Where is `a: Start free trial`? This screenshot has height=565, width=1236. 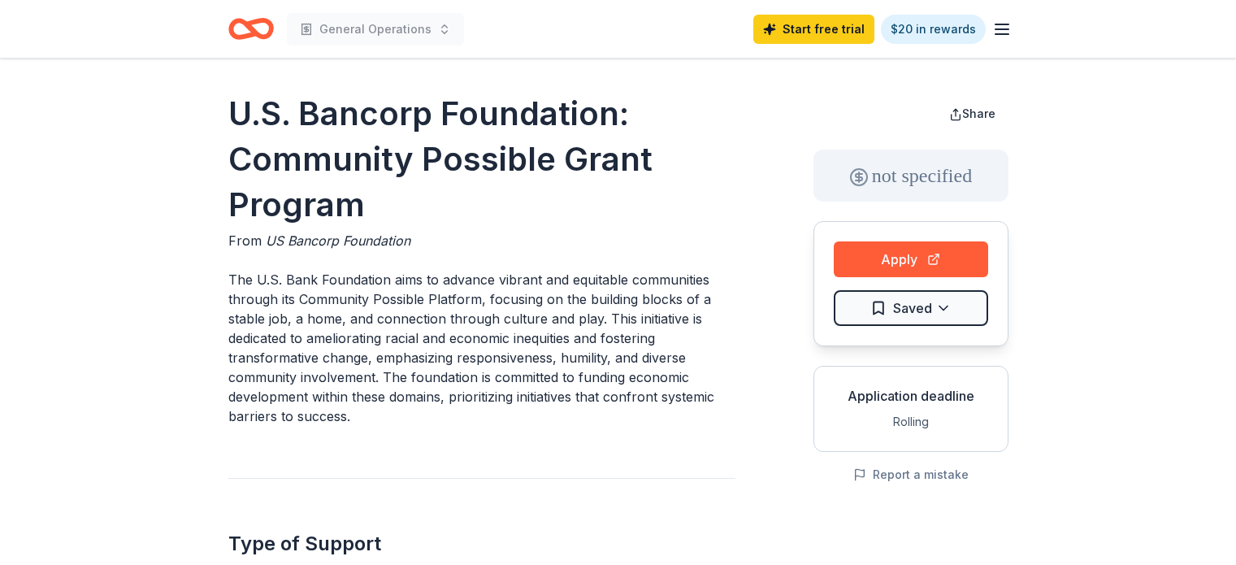 a: Start free trial is located at coordinates (814, 29).